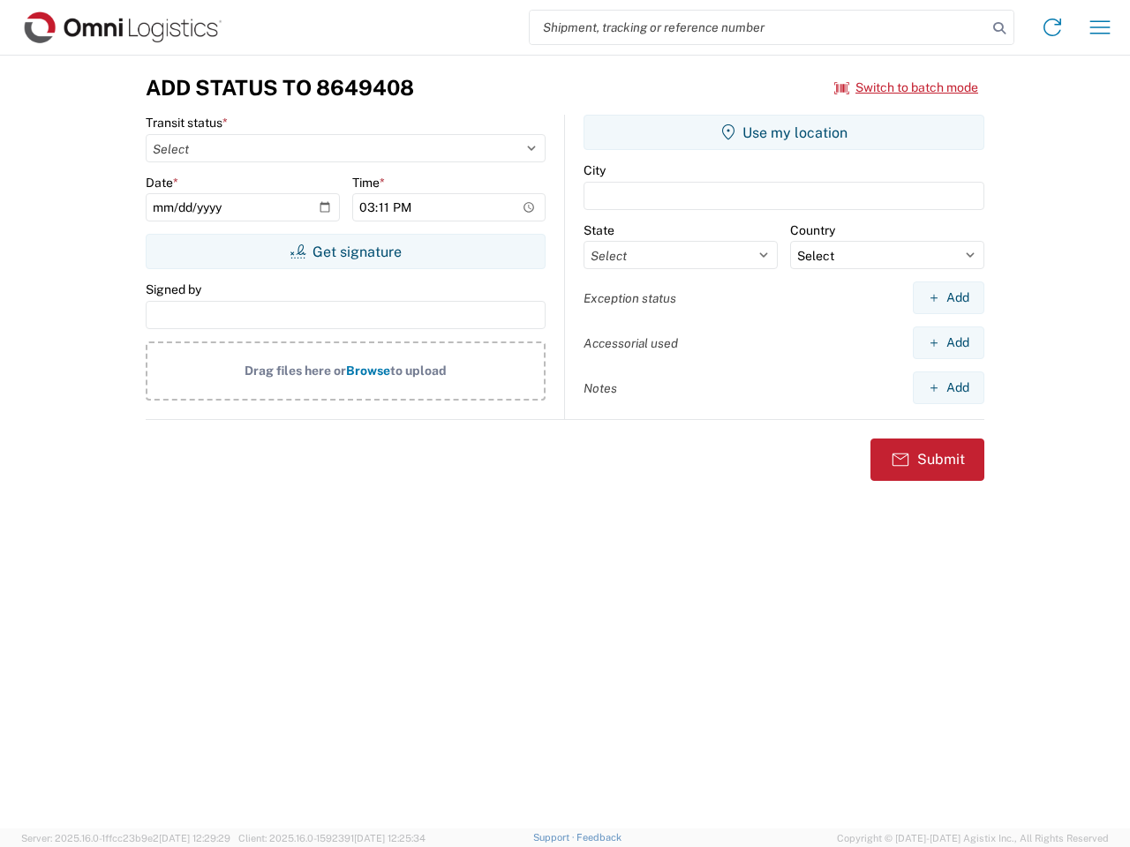  I want to click on button: Get signature, so click(345, 252).